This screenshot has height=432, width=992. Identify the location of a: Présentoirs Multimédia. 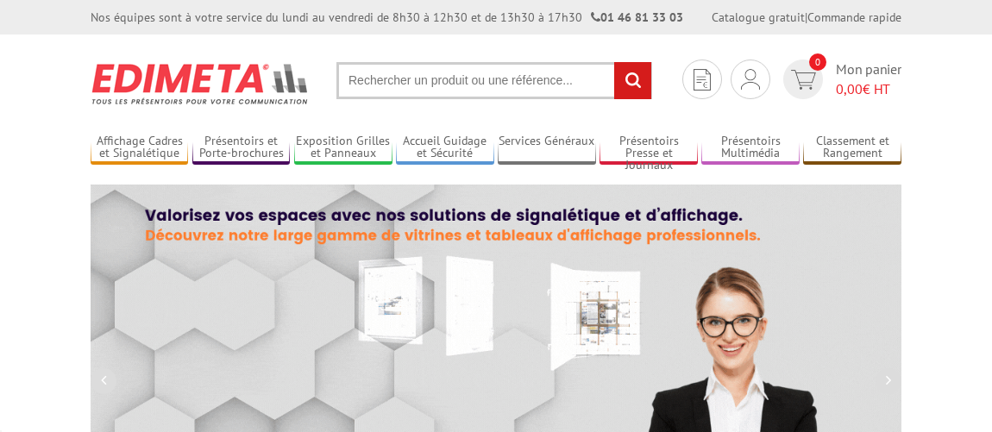
(750, 148).